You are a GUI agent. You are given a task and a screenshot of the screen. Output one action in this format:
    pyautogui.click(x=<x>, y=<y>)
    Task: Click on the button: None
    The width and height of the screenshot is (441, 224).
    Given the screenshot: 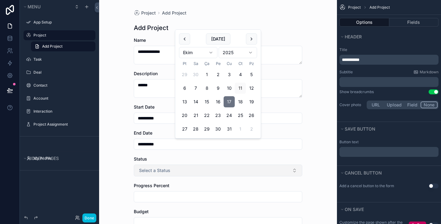 What is the action you would take?
    pyautogui.click(x=429, y=105)
    